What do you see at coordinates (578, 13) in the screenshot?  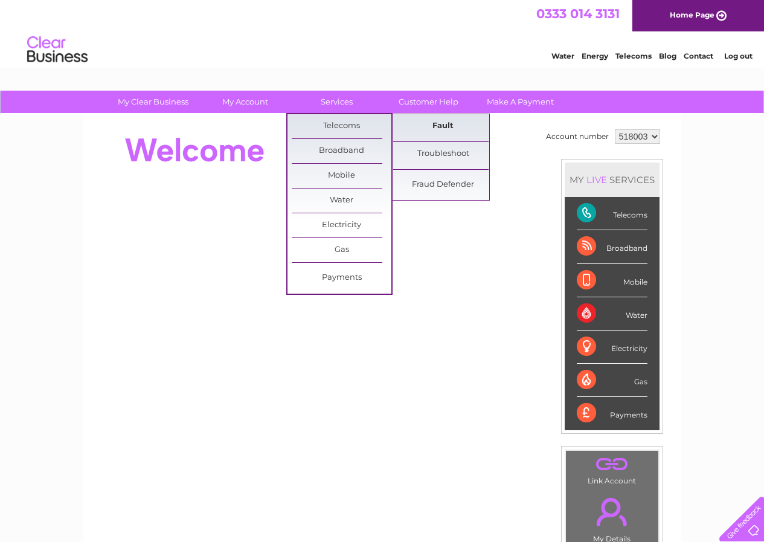 I see `span: 0333 014 3131` at bounding box center [578, 13].